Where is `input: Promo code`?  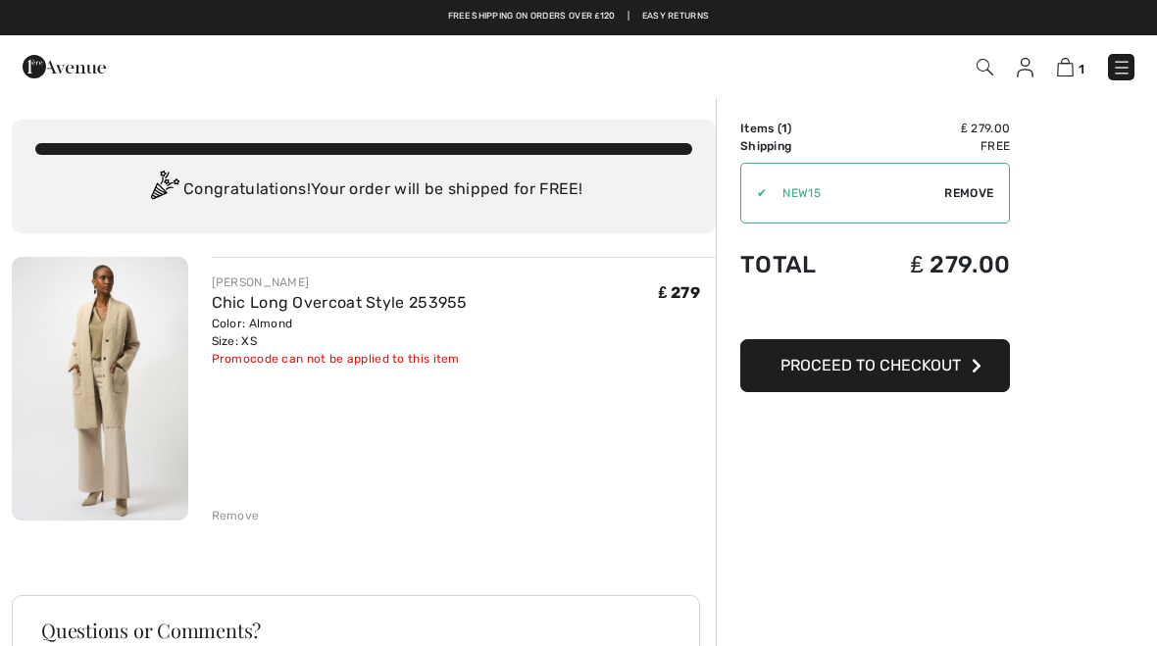 input: Promo code is located at coordinates (855, 193).